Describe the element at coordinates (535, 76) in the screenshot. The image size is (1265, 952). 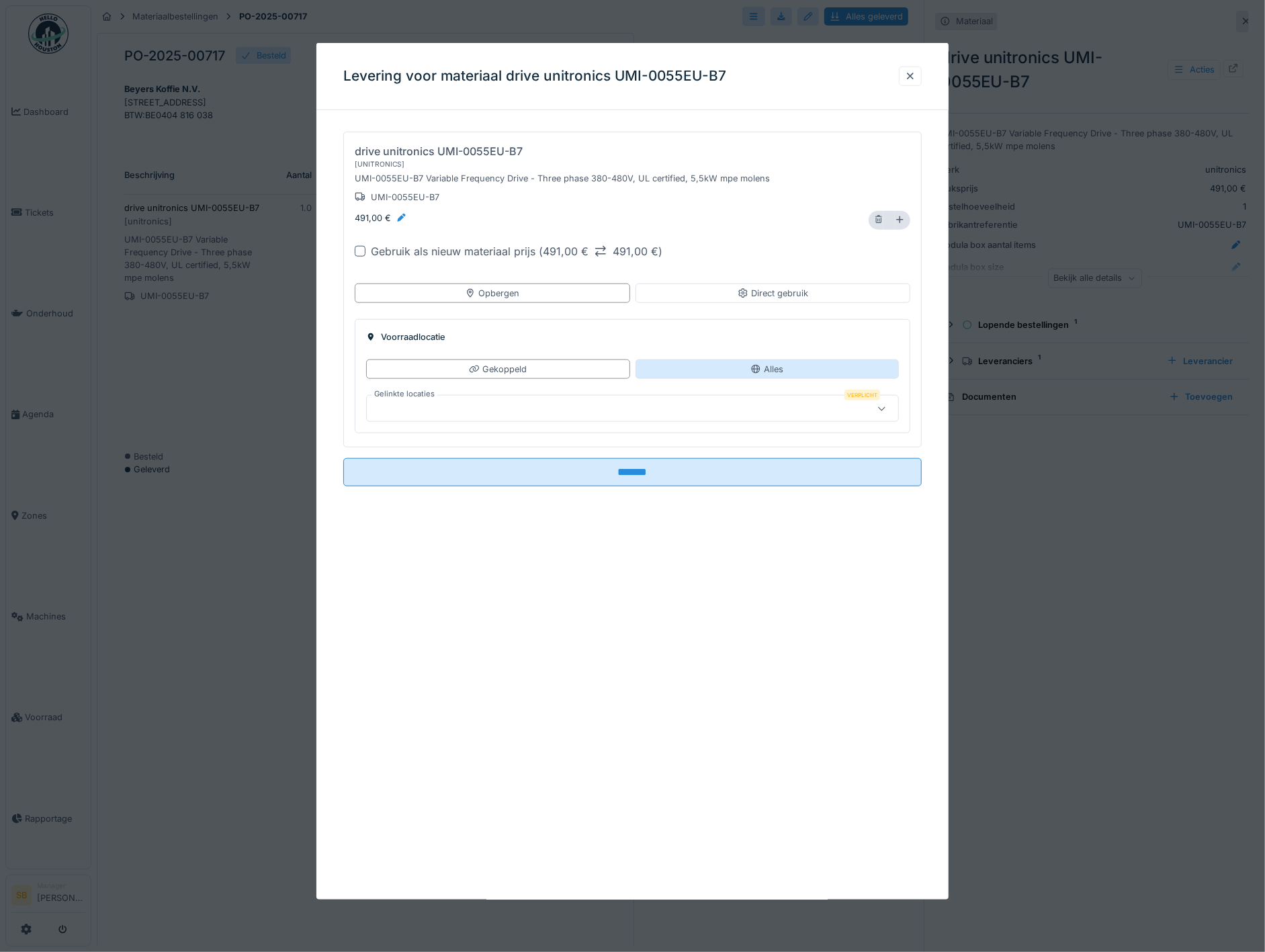
I see `h3: Levering voor materiaal drive unitronics UMI-0055EU-B7` at that location.